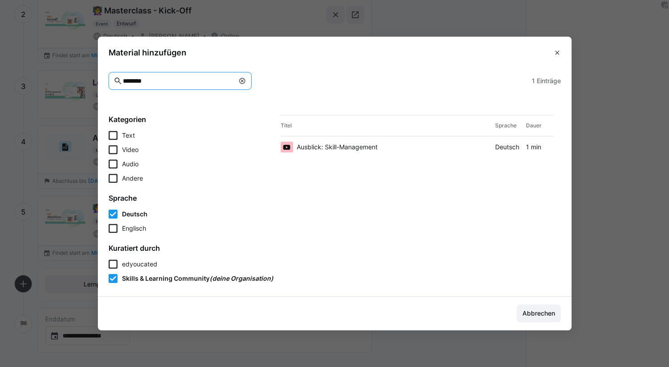 This screenshot has width=669, height=367. Describe the element at coordinates (538, 313) in the screenshot. I see `span: Abbrechen` at that location.